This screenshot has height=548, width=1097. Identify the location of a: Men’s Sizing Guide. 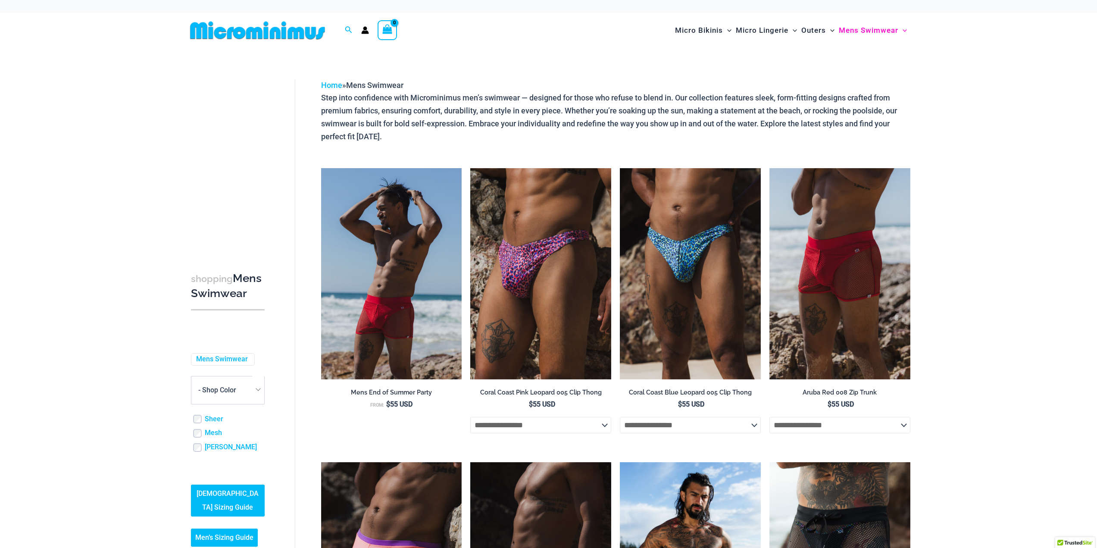
(224, 537).